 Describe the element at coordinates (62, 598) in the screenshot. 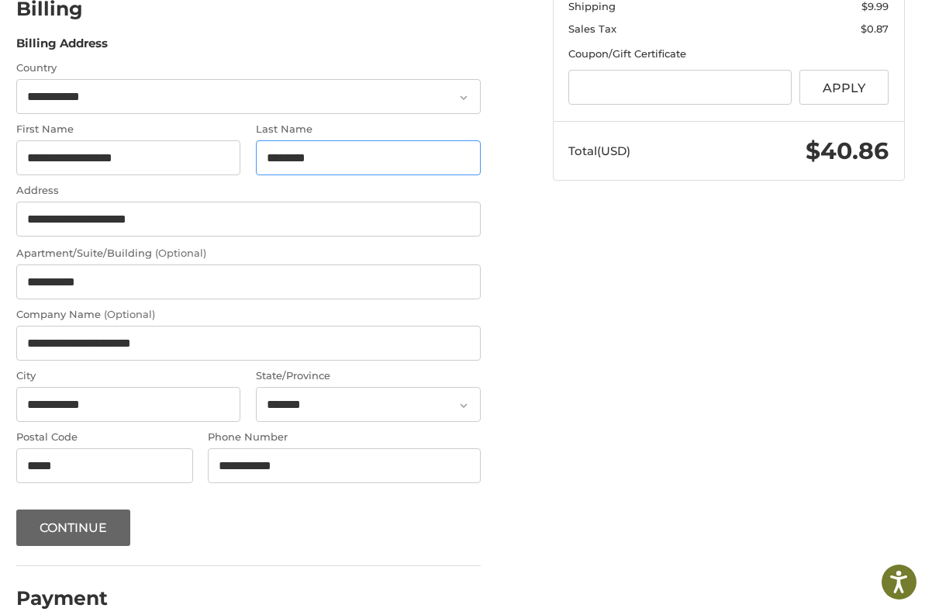

I see `h2: Payment` at that location.